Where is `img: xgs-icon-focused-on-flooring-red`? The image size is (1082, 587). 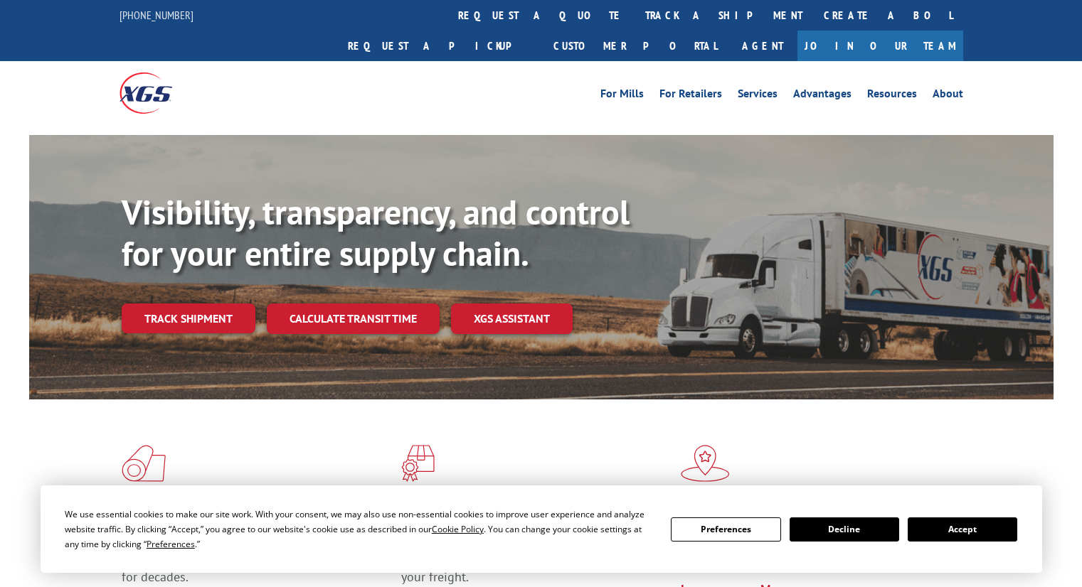
img: xgs-icon-focused-on-flooring-red is located at coordinates (417, 464).